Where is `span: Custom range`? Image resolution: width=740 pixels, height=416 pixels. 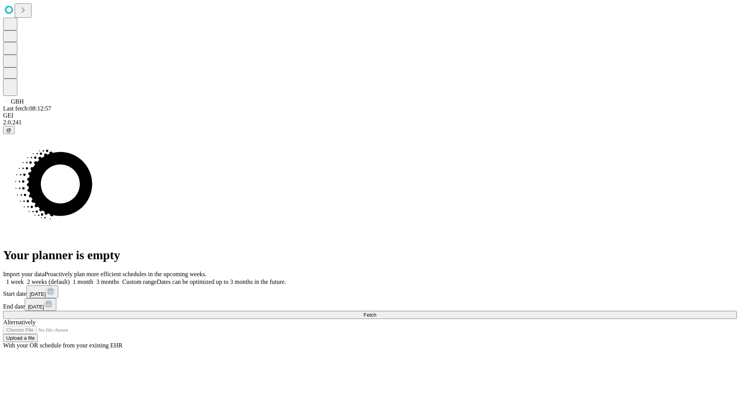 span: Custom range is located at coordinates (139, 282).